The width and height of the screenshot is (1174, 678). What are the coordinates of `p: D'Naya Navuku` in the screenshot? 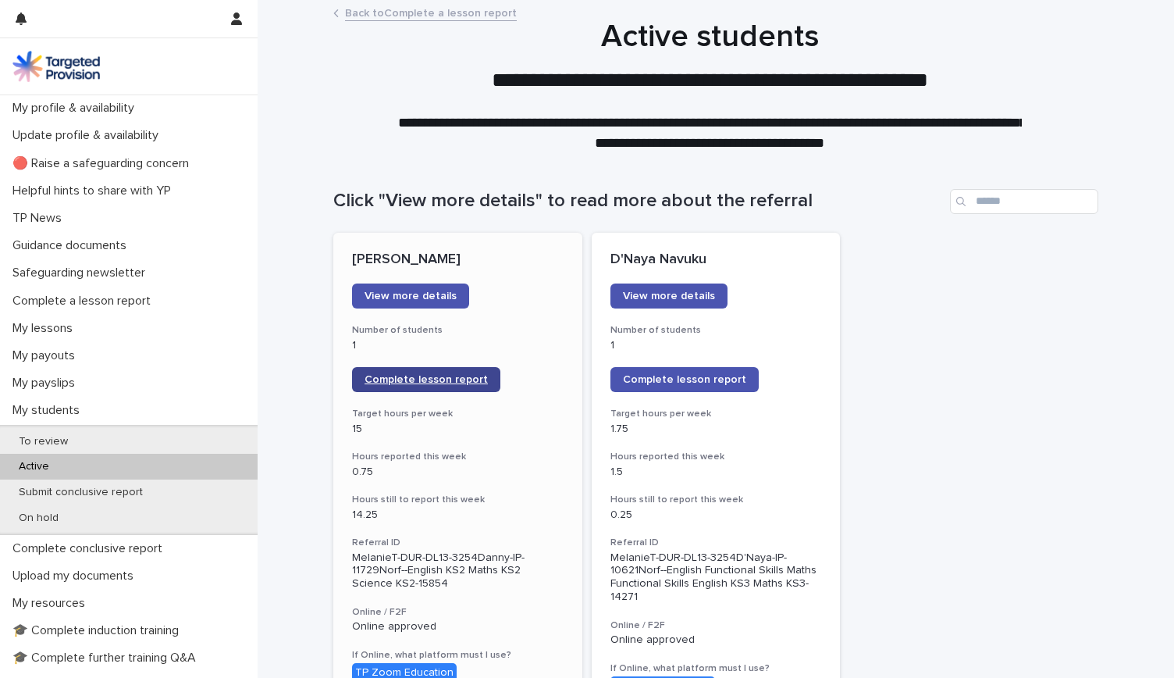 It's located at (716, 260).